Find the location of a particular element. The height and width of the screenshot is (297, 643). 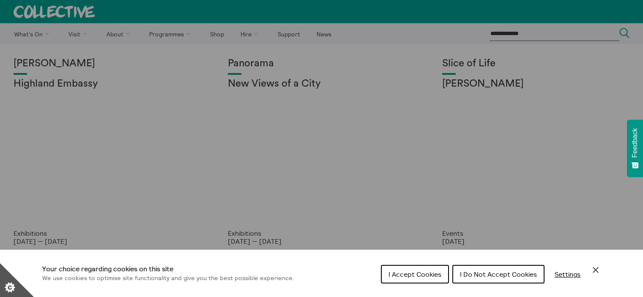

button: I Accept Cookies is located at coordinates (415, 275).